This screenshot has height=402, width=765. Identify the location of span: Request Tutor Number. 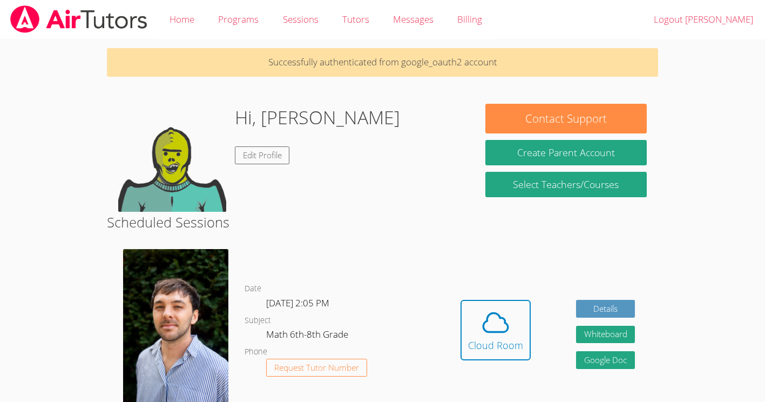
(317, 367).